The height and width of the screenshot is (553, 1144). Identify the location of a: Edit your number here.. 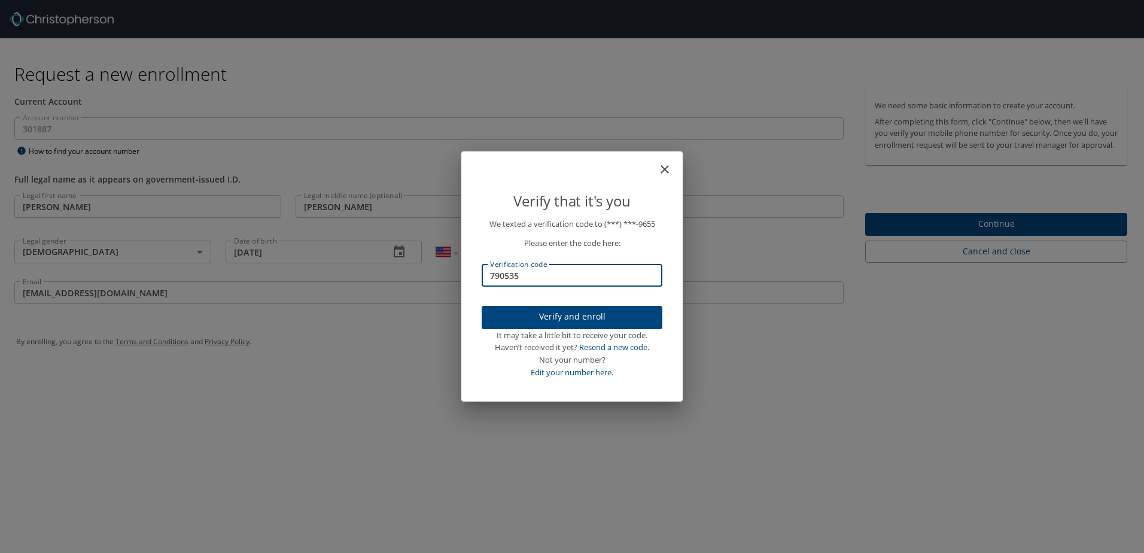
(572, 372).